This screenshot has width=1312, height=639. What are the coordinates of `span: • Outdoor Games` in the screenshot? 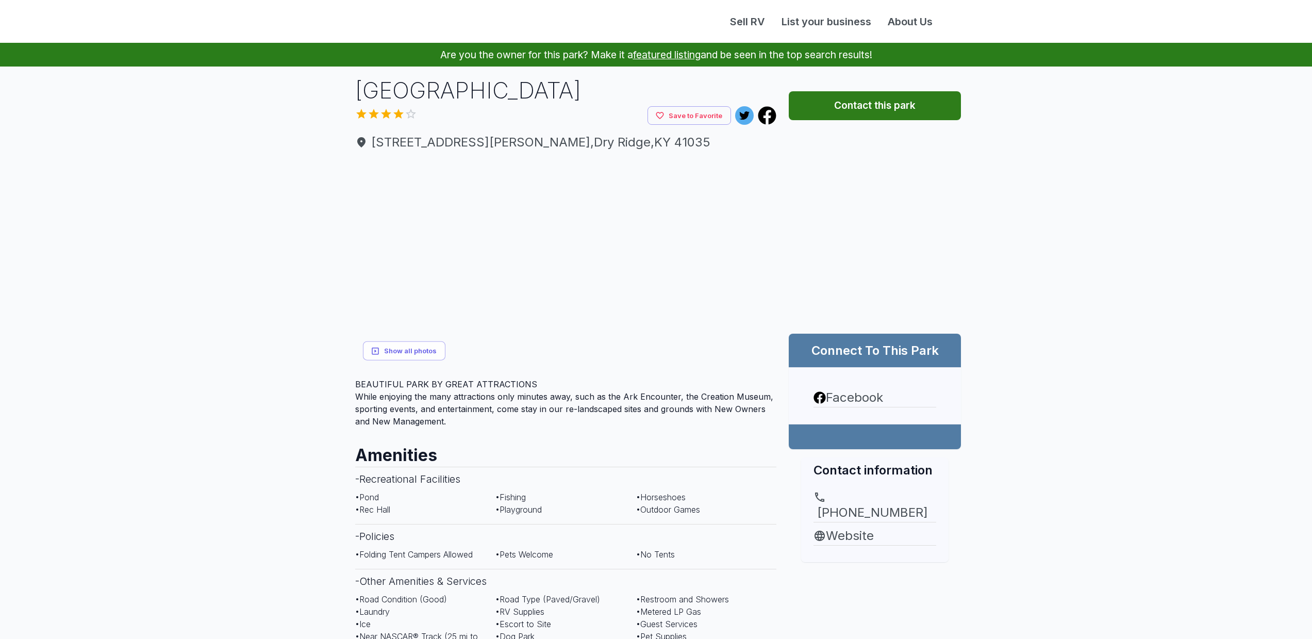 It's located at (668, 510).